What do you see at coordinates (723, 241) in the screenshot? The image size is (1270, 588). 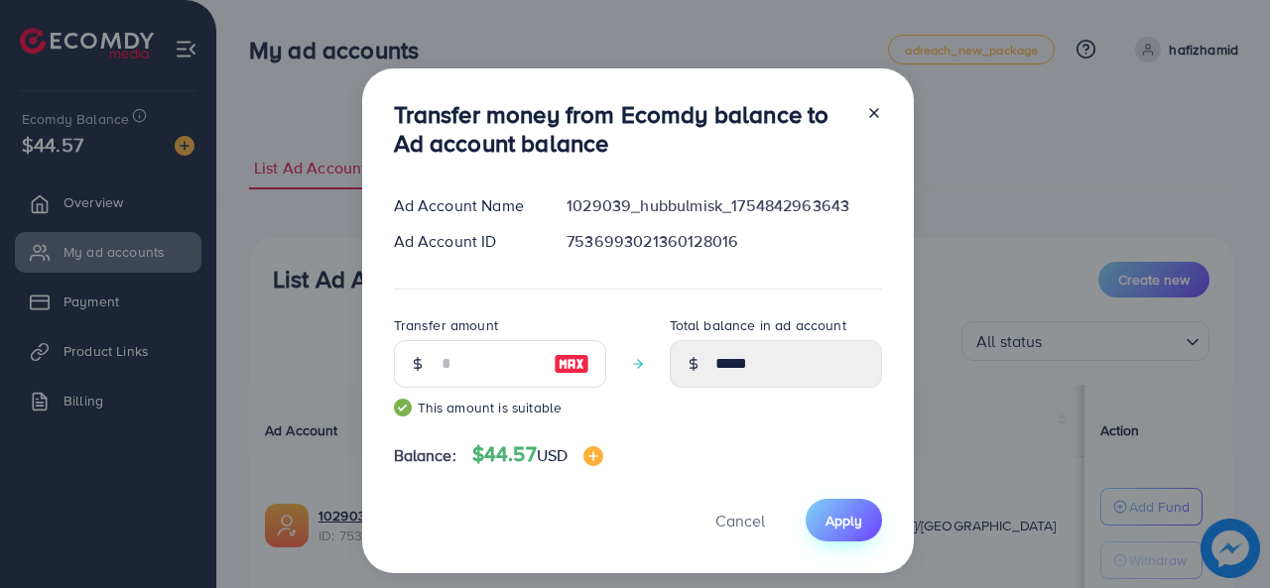 I see `div: 7536993021360128016` at bounding box center [723, 241].